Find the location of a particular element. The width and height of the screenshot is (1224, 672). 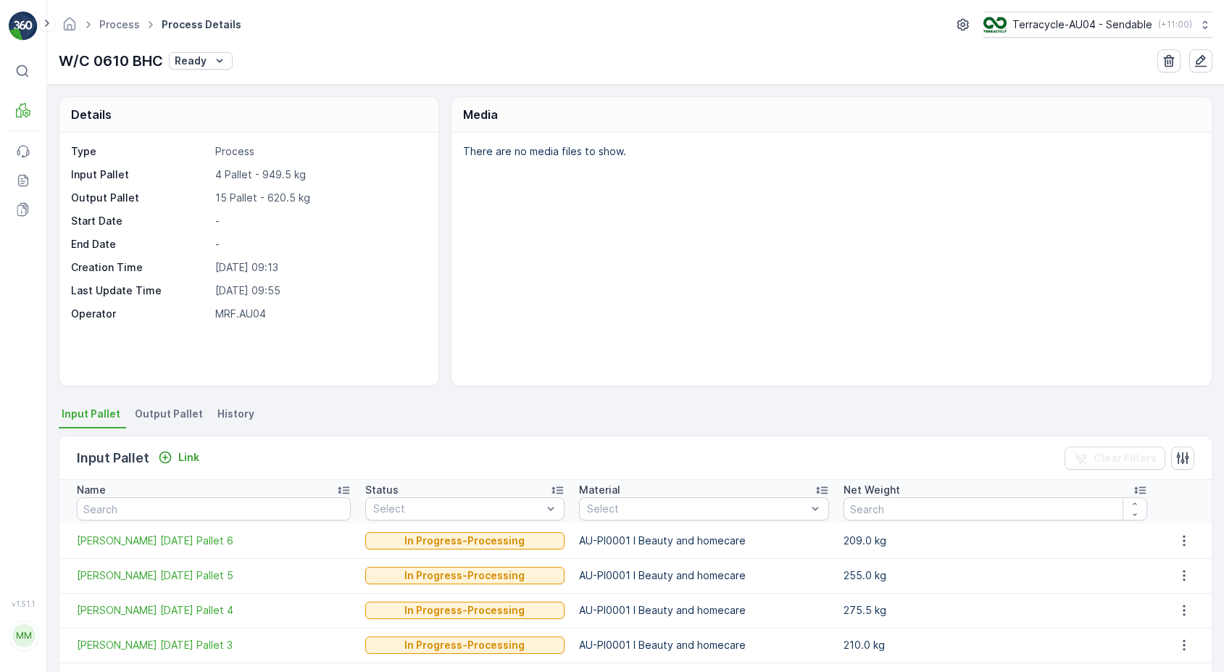

p: ( +11:00 ) is located at coordinates (1175, 25).